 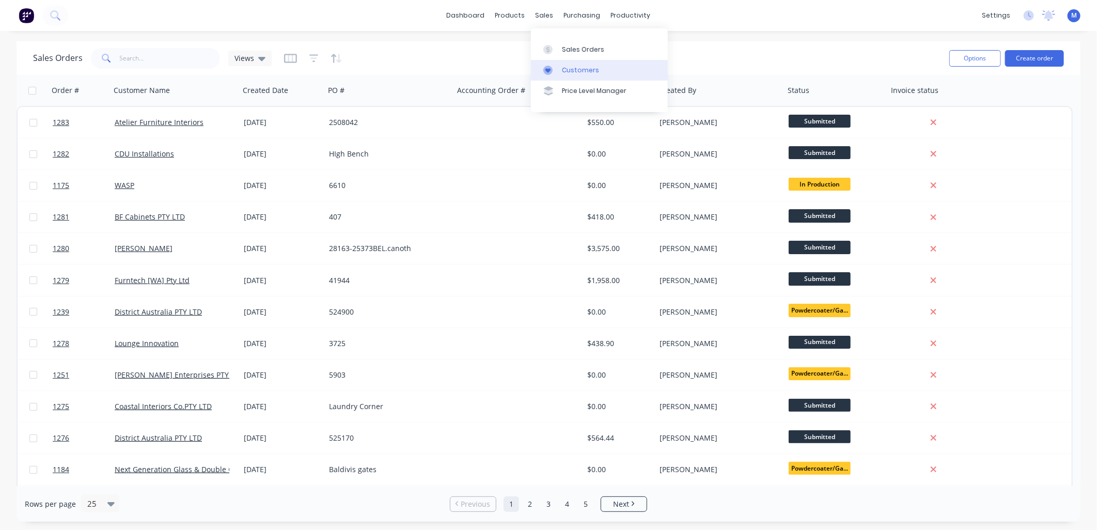 I want to click on a: Page 2, so click(x=530, y=504).